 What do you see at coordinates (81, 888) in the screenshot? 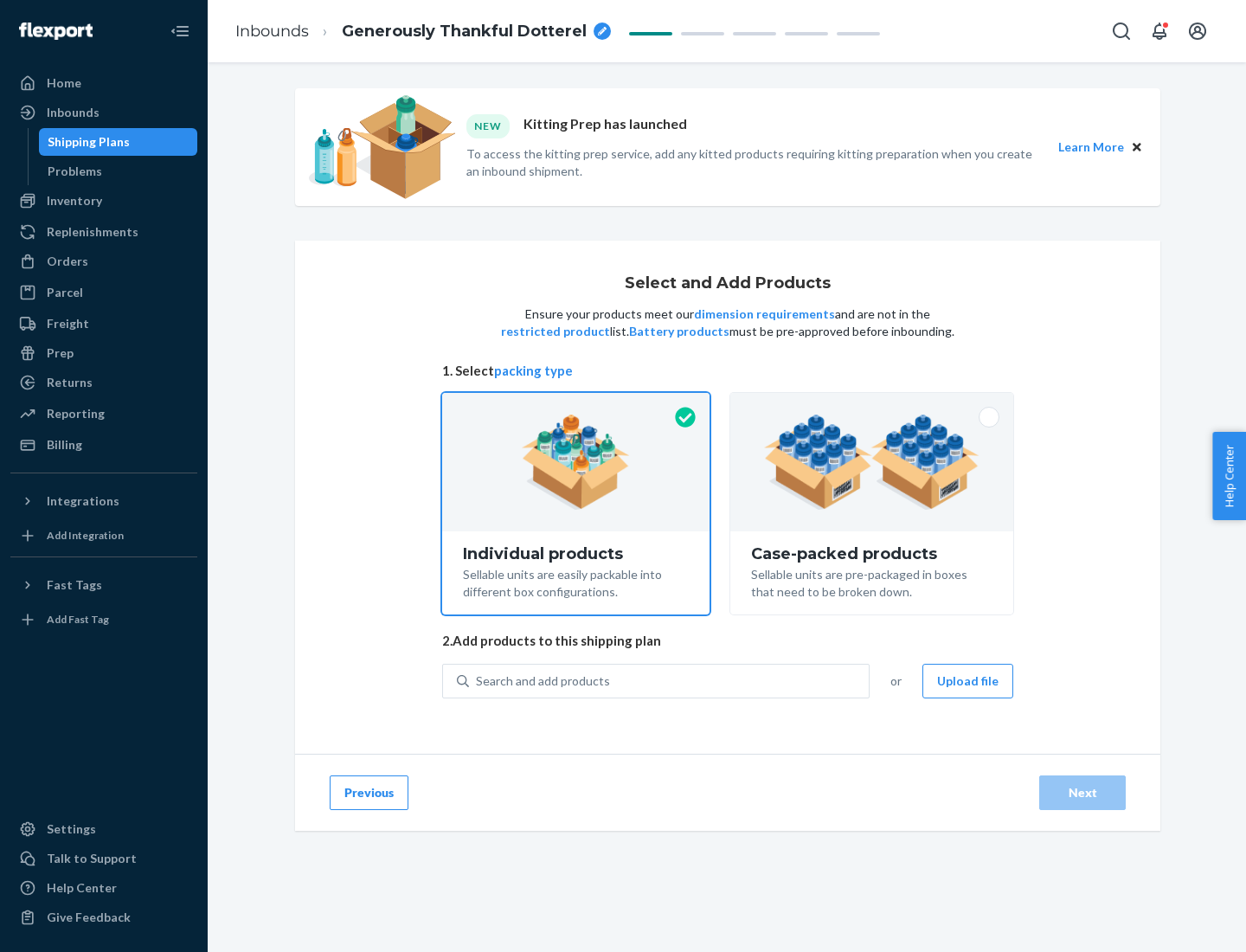
I see `div: Help Center` at bounding box center [81, 888].